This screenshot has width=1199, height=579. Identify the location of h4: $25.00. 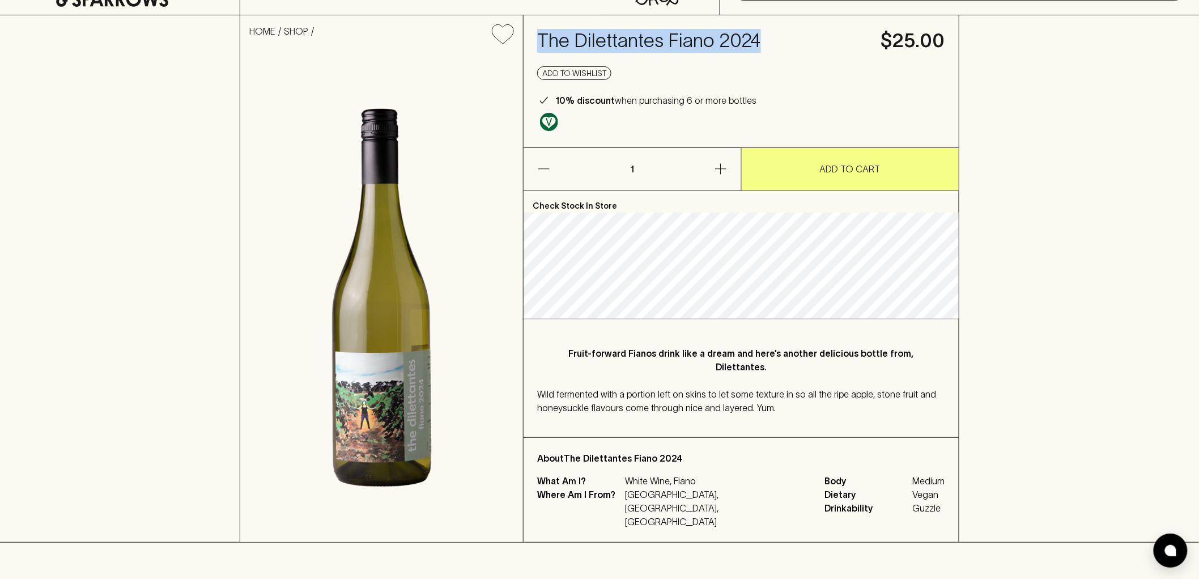
(913, 41).